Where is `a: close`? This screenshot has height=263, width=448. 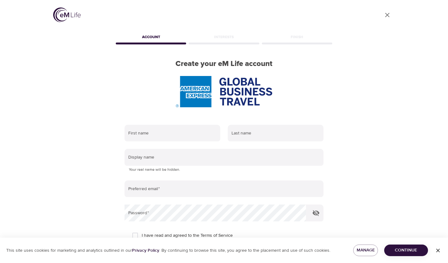
a: close is located at coordinates (387, 15).